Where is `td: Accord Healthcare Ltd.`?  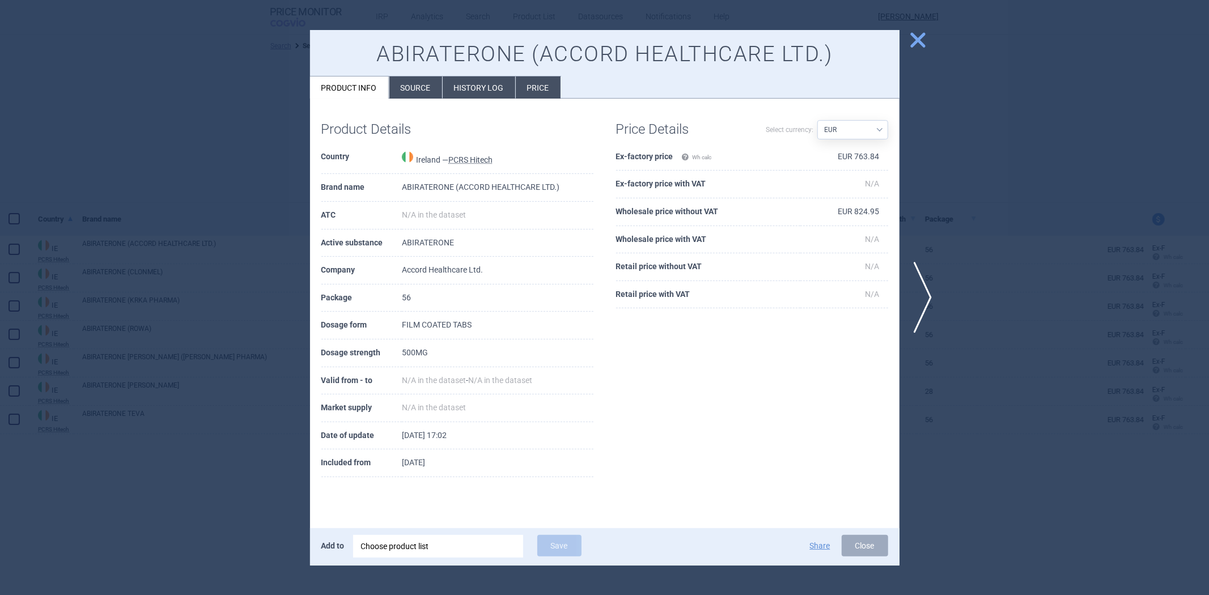 td: Accord Healthcare Ltd. is located at coordinates (497, 270).